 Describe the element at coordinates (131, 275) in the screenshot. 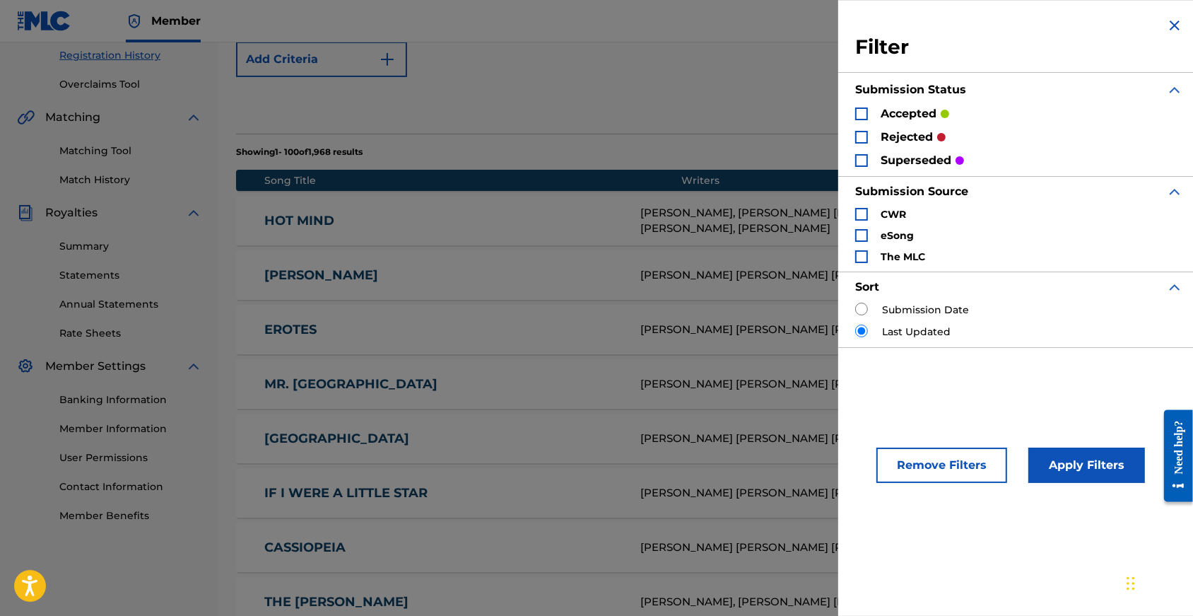

I see `a: Statements` at that location.